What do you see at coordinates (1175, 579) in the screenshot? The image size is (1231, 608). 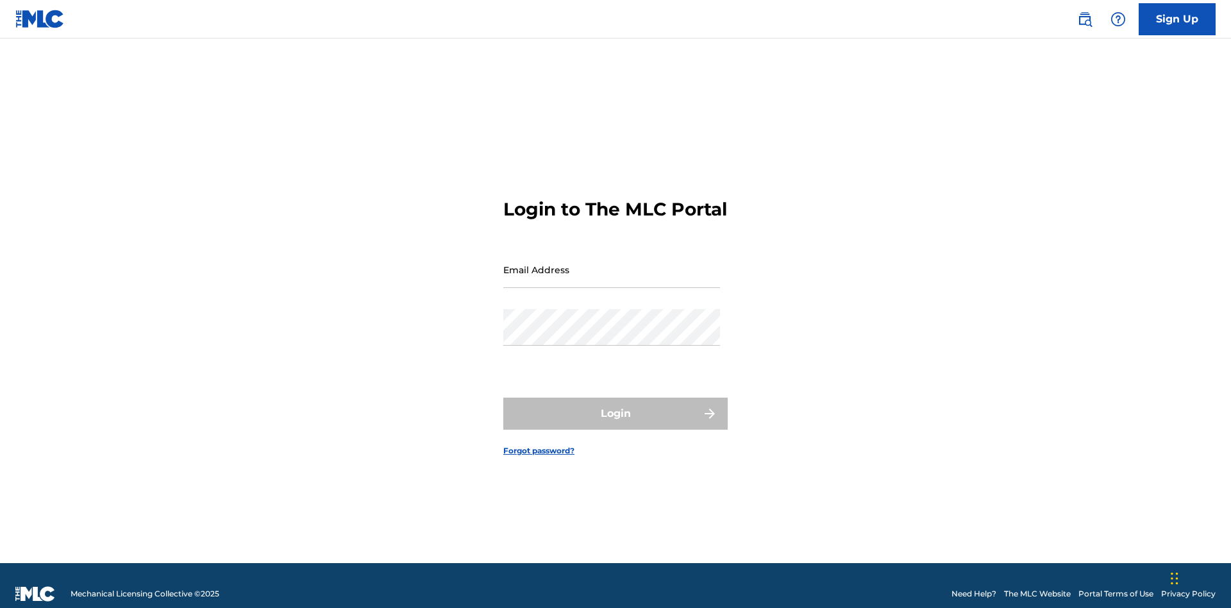 I see `div: Drag` at bounding box center [1175, 579].